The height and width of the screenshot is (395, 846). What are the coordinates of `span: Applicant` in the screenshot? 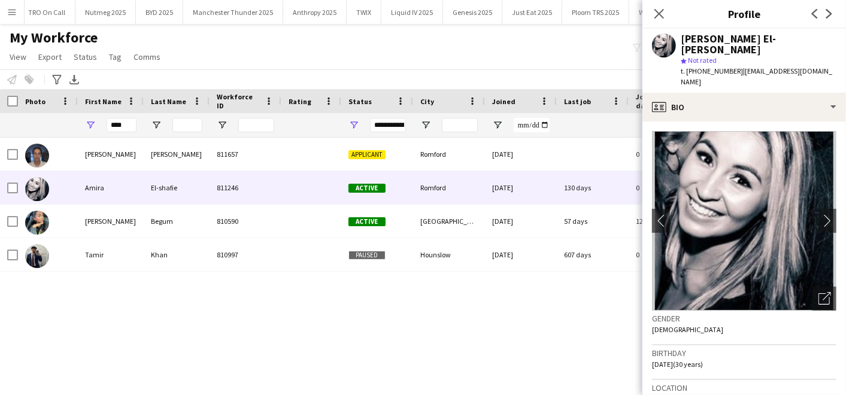 It's located at (367, 154).